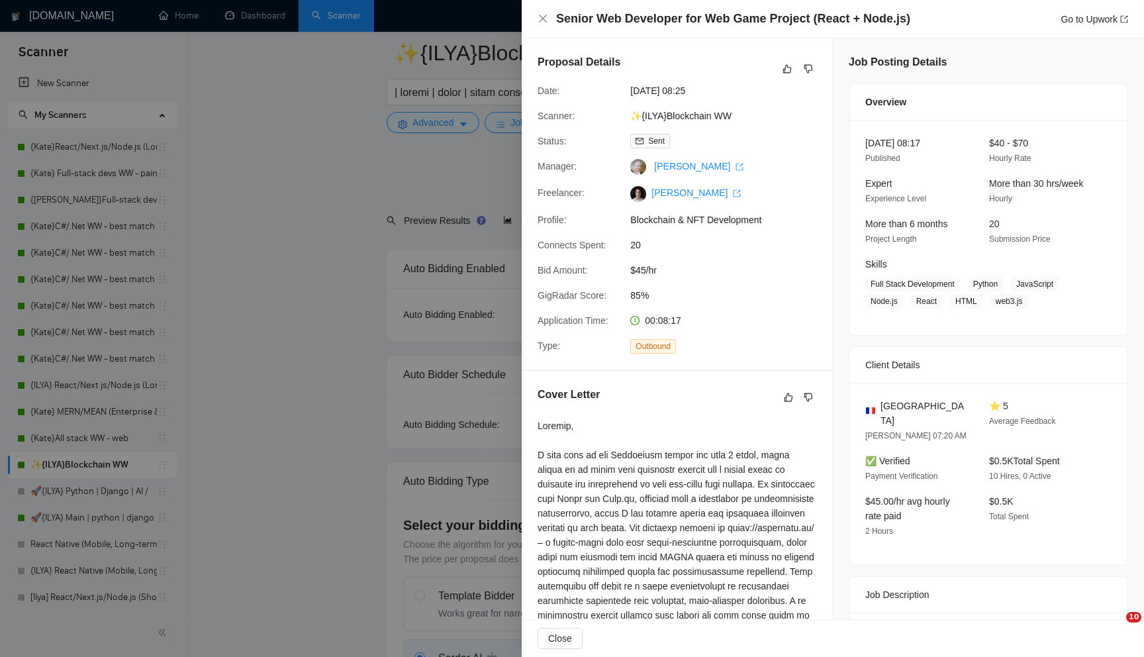  Describe the element at coordinates (883, 158) in the screenshot. I see `span: Published` at that location.